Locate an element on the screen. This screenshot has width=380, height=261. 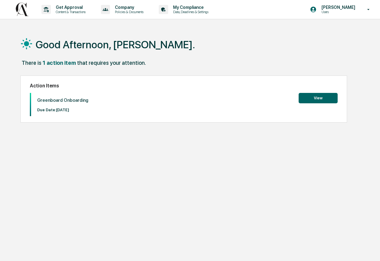
h2: Action Items is located at coordinates (184, 85).